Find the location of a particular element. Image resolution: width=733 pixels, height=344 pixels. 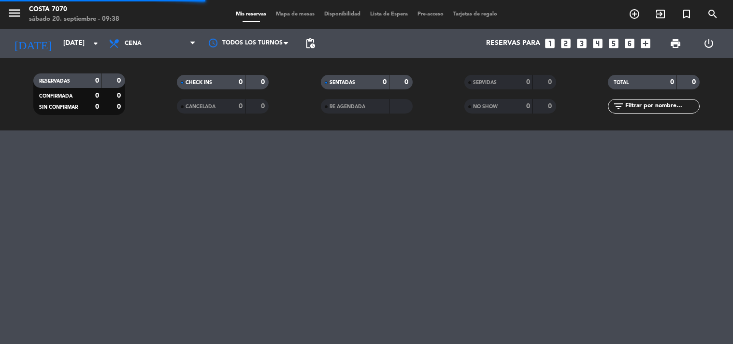

i: turned_in_not is located at coordinates (686, 14).